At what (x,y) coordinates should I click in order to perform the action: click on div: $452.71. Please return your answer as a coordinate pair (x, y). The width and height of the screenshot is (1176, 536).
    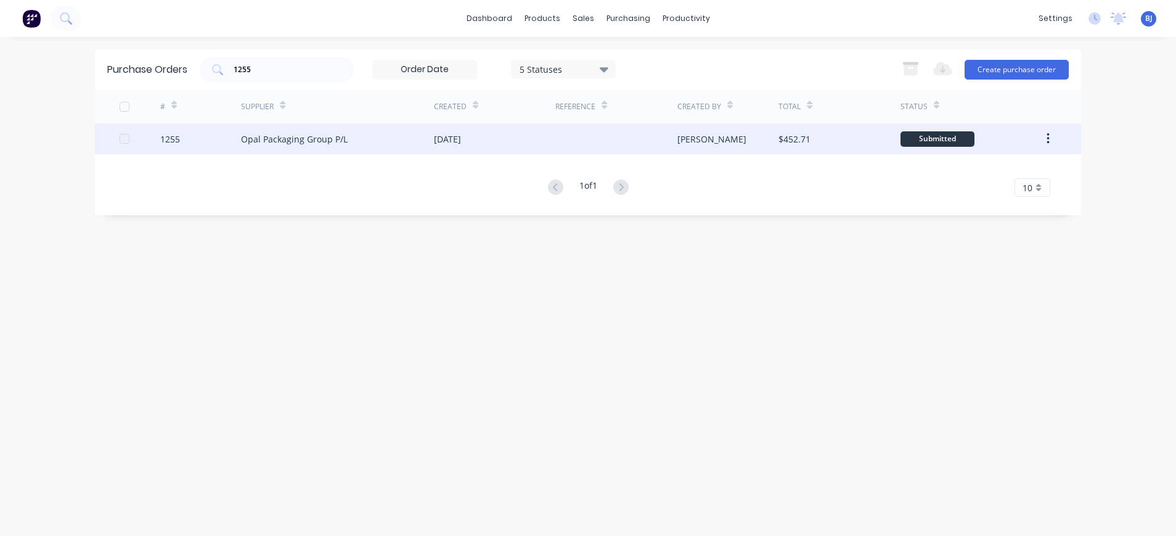
    Looking at the image, I should click on (795, 139).